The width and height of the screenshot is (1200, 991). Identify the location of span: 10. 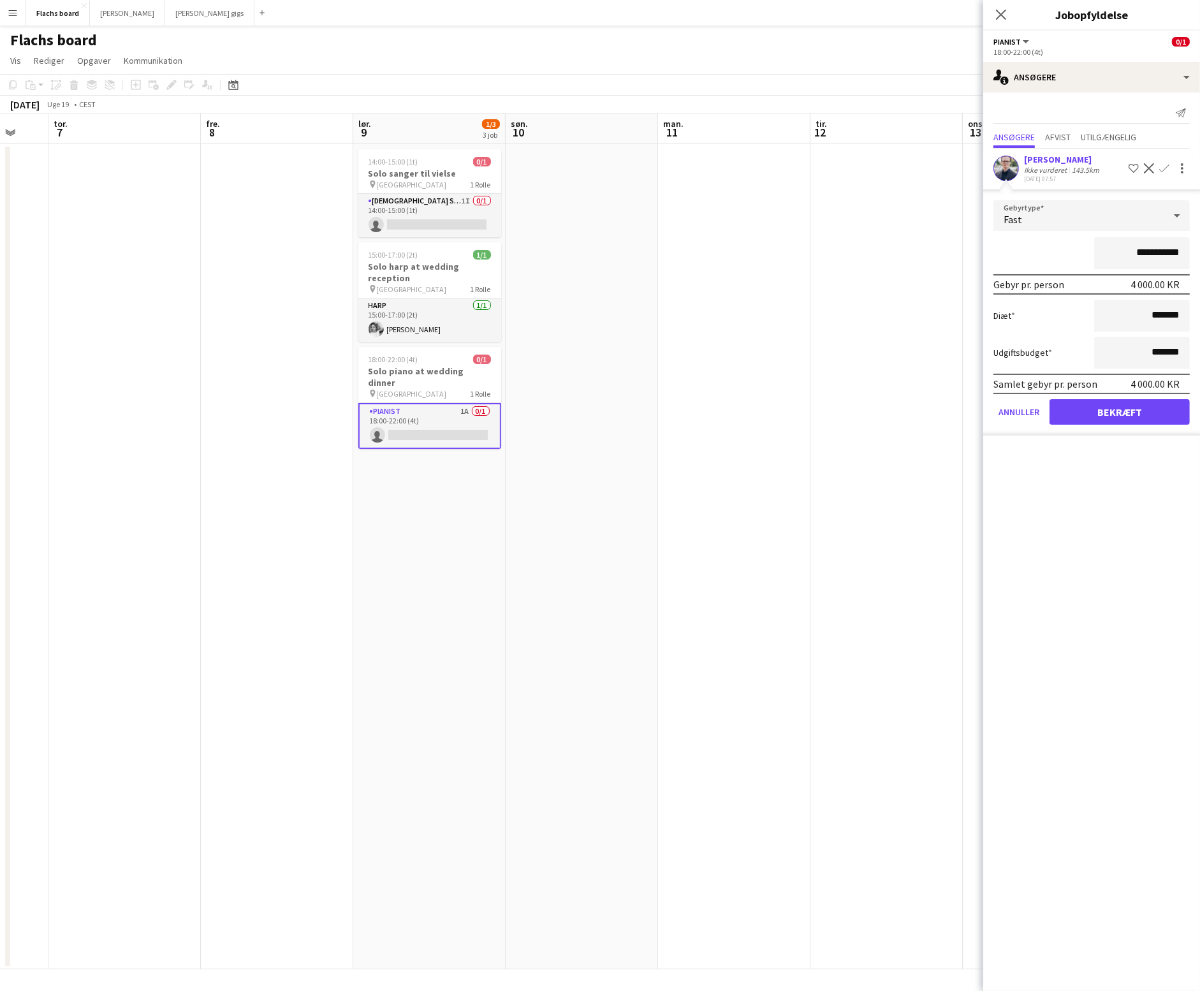
(519, 132).